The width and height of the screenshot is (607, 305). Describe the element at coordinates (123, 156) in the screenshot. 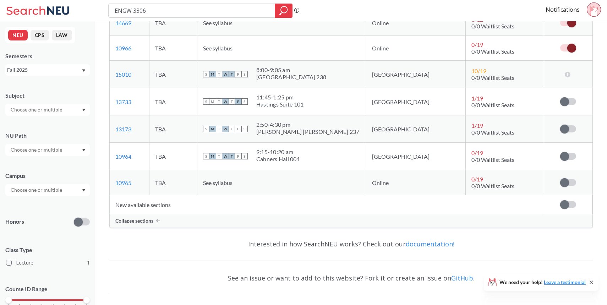

I see `a: 10964` at that location.